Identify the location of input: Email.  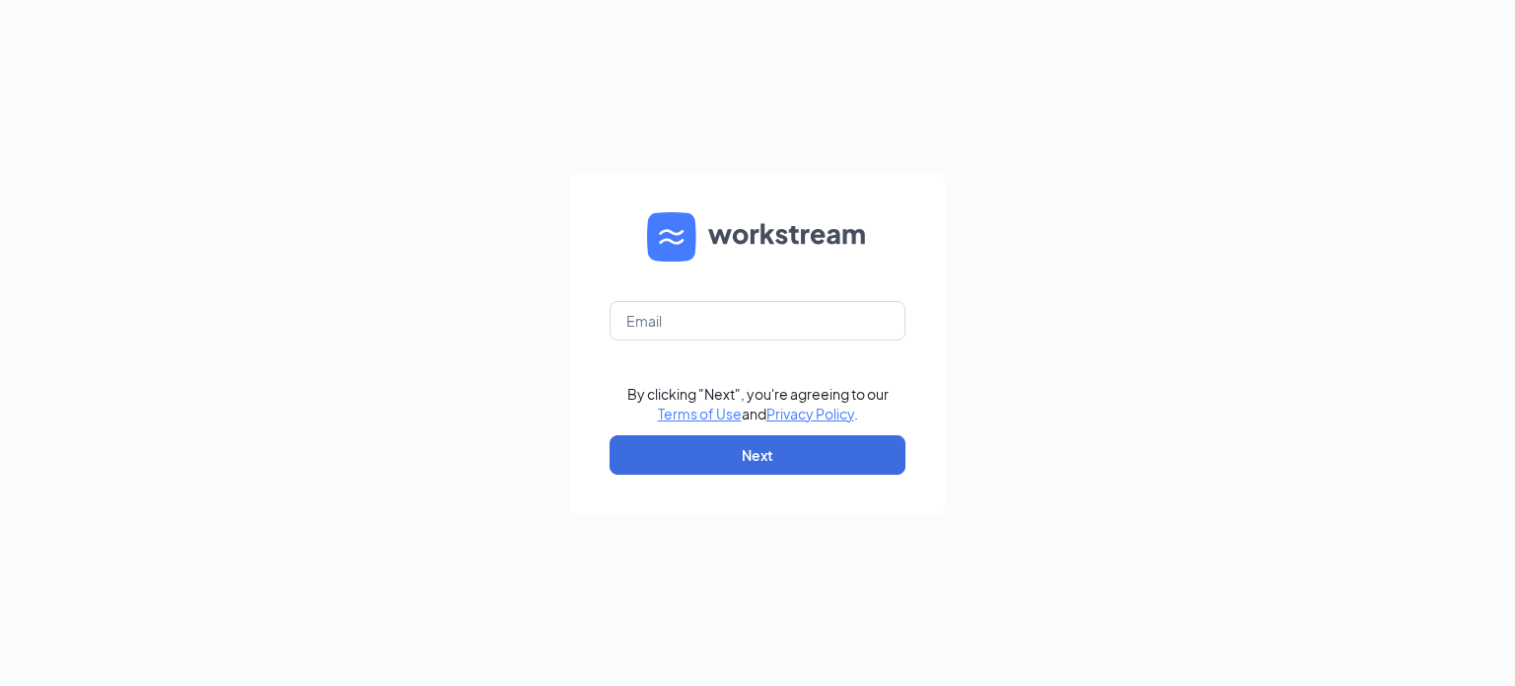
(758, 321).